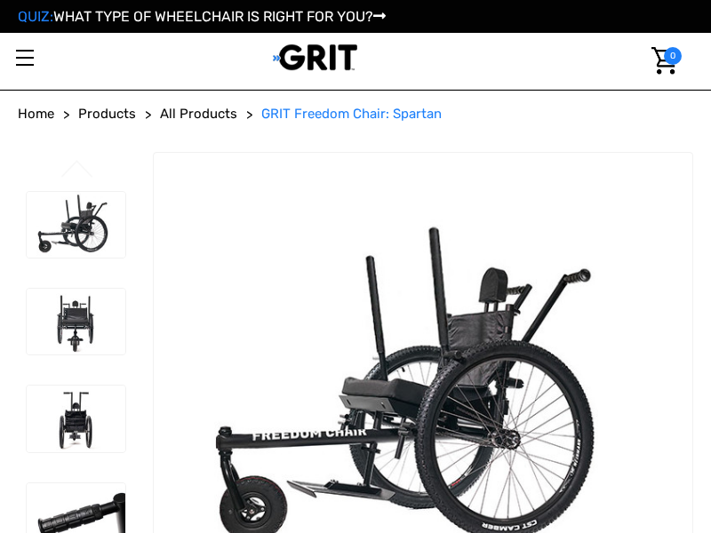  Describe the element at coordinates (36, 16) in the screenshot. I see `span: QUIZ:` at that location.